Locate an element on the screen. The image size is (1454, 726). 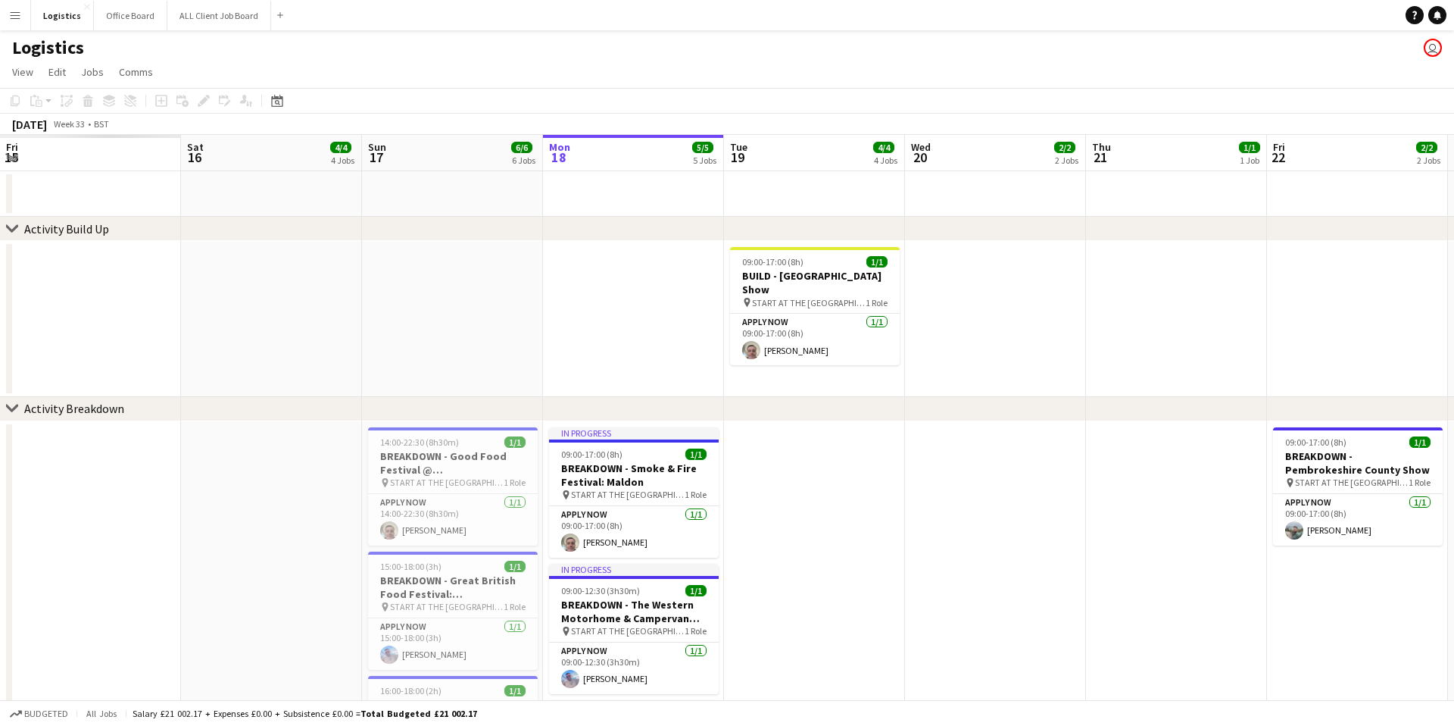
span: 22 is located at coordinates (1278, 157).